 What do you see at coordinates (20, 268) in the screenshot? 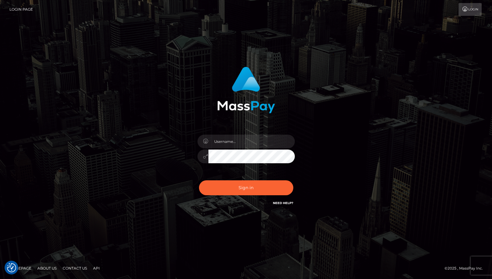
I see `a: Homepage` at bounding box center [20, 268].